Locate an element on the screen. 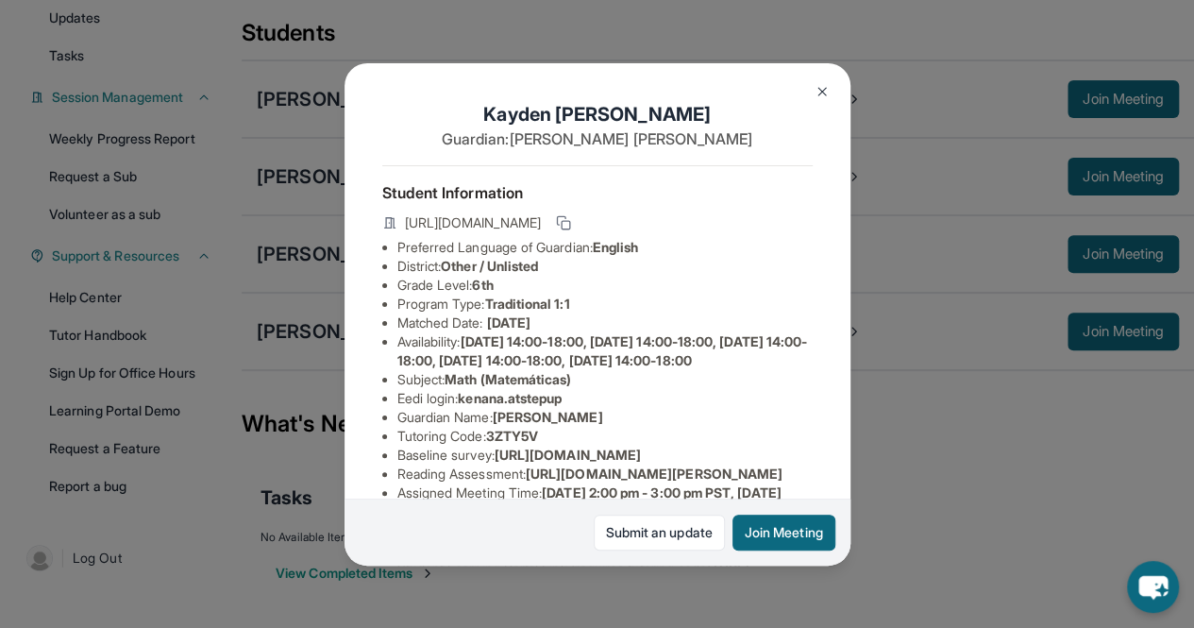 This screenshot has height=628, width=1194. h4: Student Information is located at coordinates (598, 193).